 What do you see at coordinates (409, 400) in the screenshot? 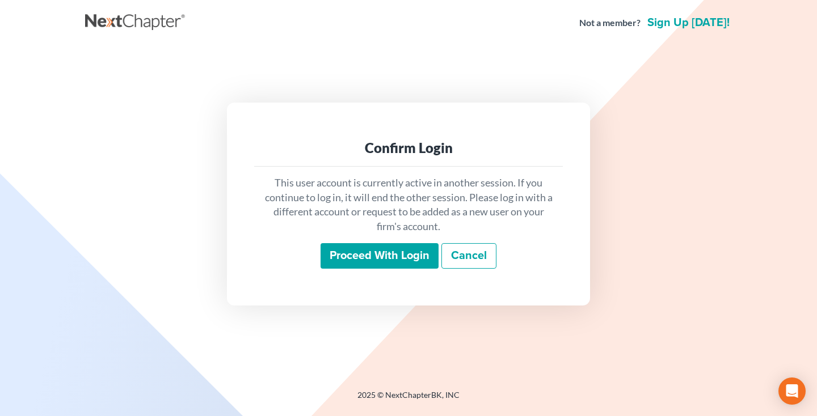
I see `div: 2025 © NextChapterBK, INC` at bounding box center [409, 400].